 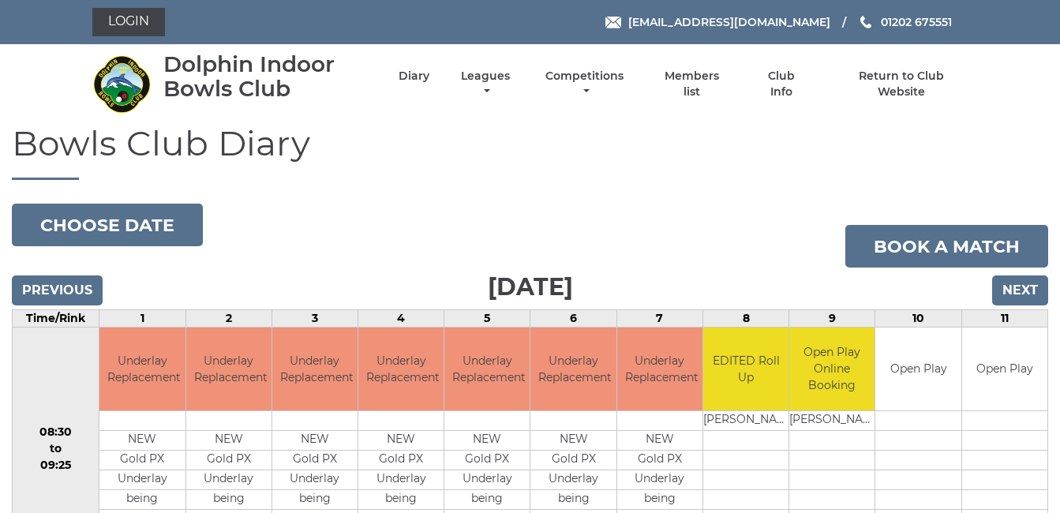 I want to click on td: 1, so click(x=142, y=319).